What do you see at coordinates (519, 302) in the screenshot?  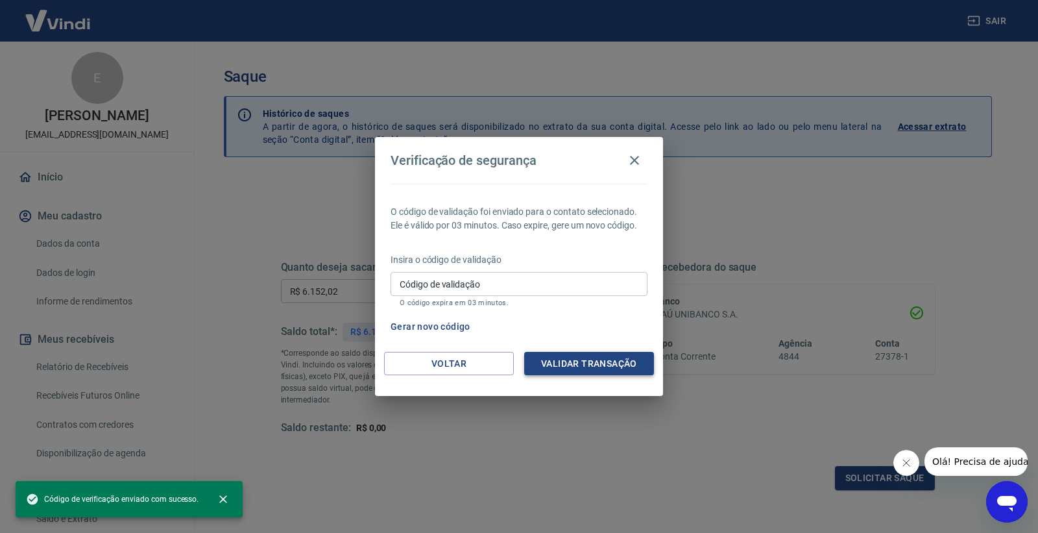 I see `p: O código expira em 03 minutos.` at bounding box center [519, 302].